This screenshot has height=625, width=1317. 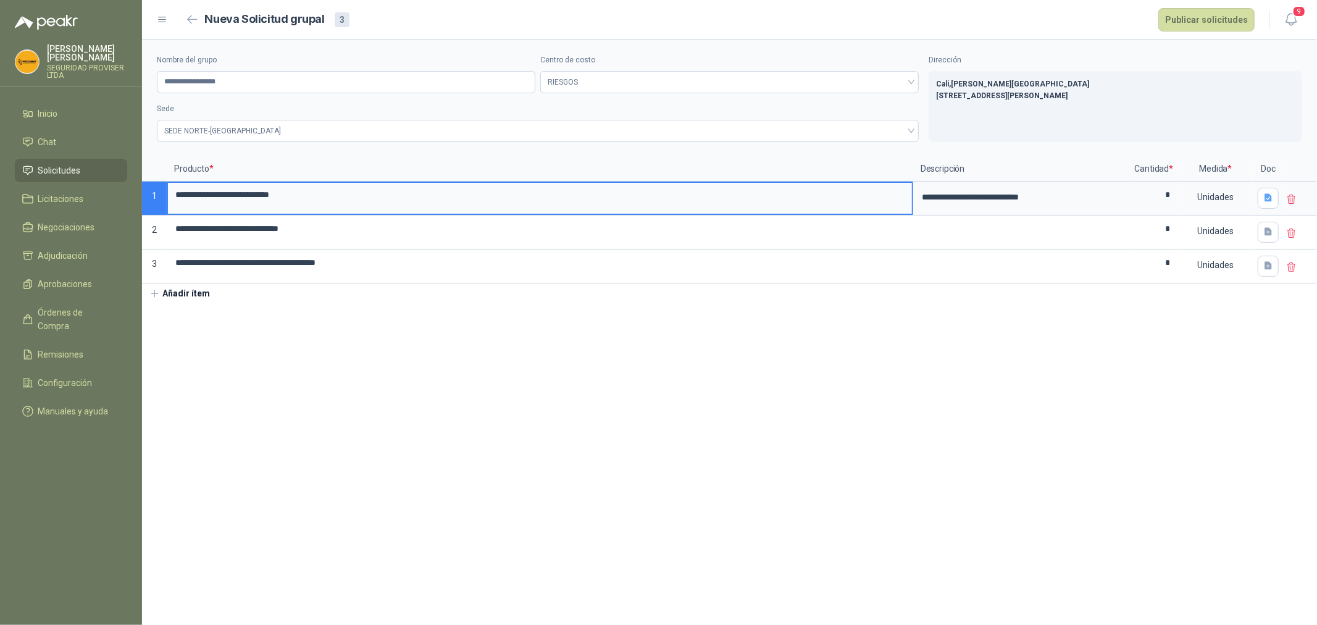 I want to click on label: Nombre del grupo, so click(x=346, y=60).